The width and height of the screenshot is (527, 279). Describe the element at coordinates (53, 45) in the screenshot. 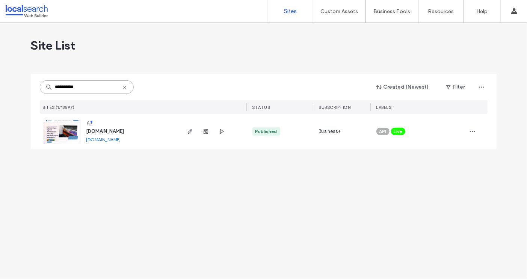

I see `span: Site List` at that location.